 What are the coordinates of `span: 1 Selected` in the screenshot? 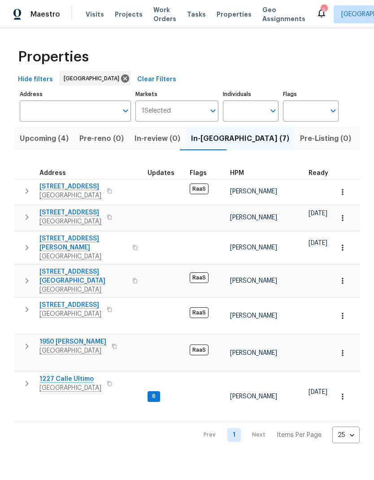 It's located at (156, 111).